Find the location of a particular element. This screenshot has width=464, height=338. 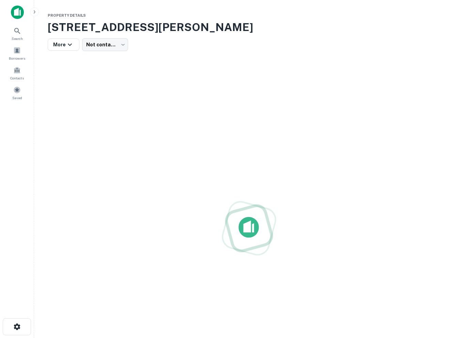

span: Contacts is located at coordinates (17, 78).